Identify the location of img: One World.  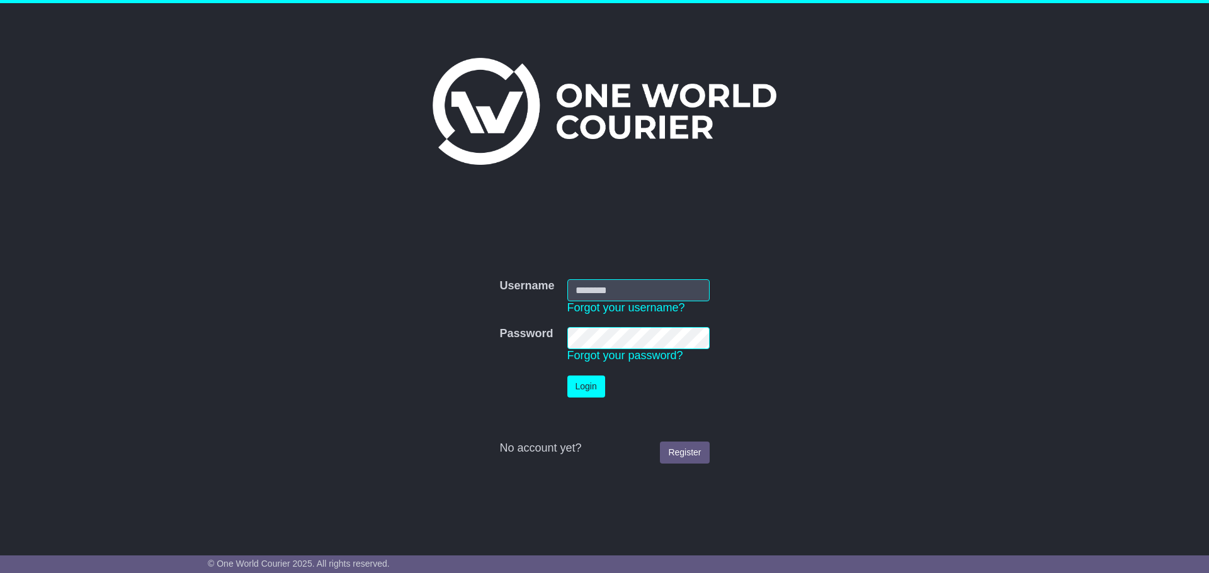
(604, 111).